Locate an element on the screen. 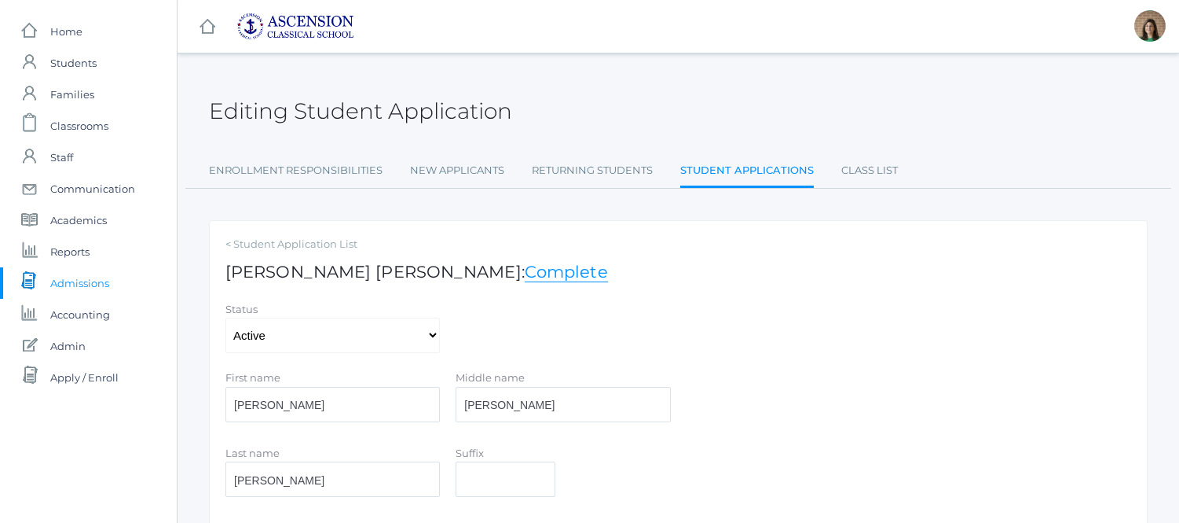  label: Status is located at coordinates (241, 309).